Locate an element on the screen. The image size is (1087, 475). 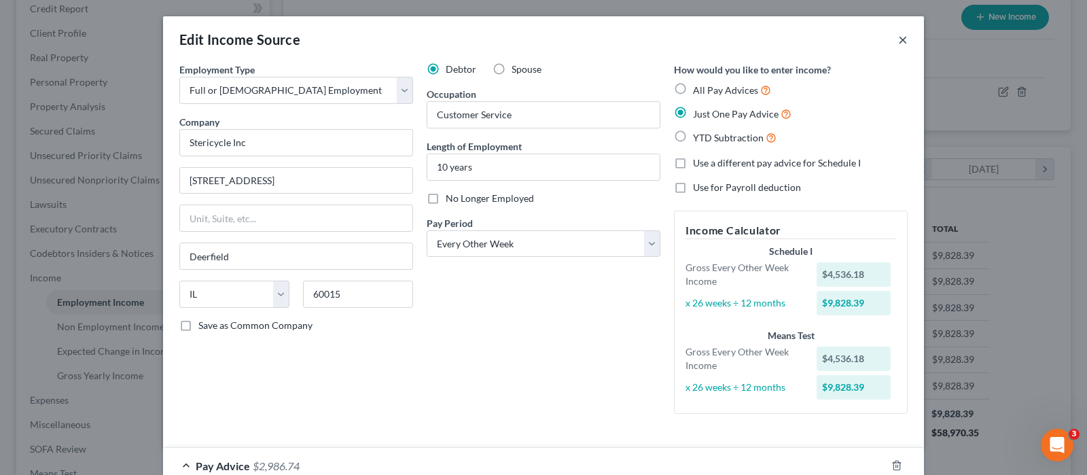
span: Pay Advice is located at coordinates (223, 465).